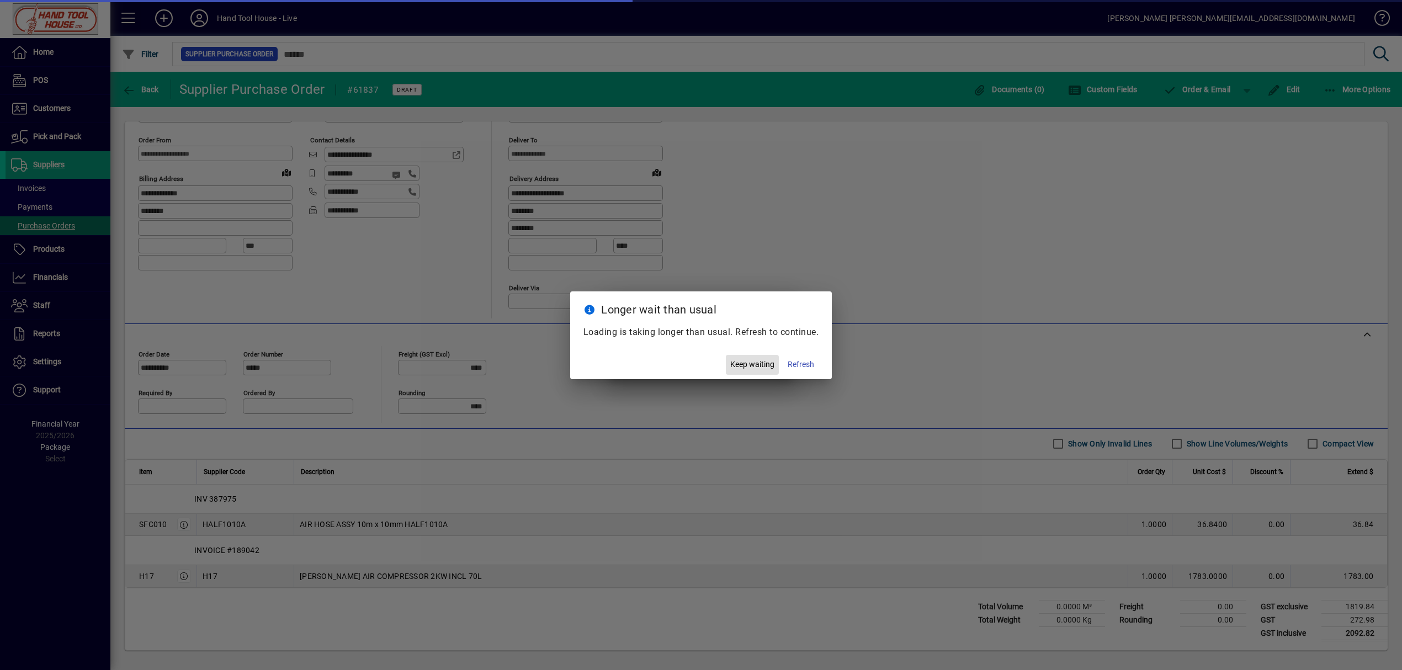 The image size is (1402, 670). Describe the element at coordinates (752, 364) in the screenshot. I see `span: Keep waiting` at that location.